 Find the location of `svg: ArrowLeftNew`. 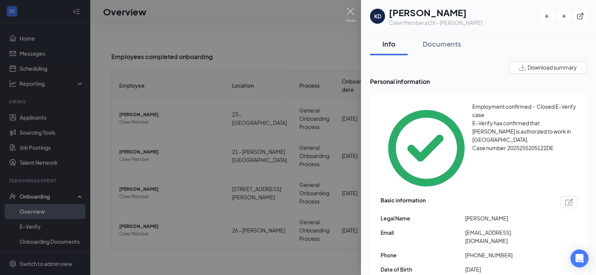

svg: ArrowLeftNew is located at coordinates (547, 16).